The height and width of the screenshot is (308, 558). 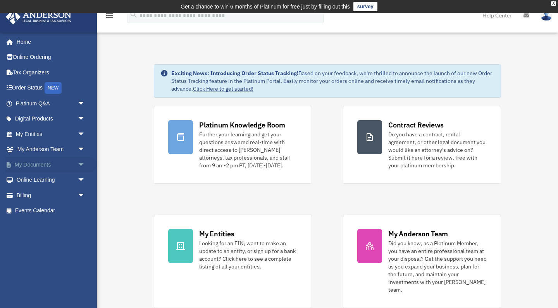 What do you see at coordinates (437, 150) in the screenshot?
I see `div: Do you have a contract, rental agreement, or other legal document you would like an attorney's ad...` at bounding box center [437, 150].